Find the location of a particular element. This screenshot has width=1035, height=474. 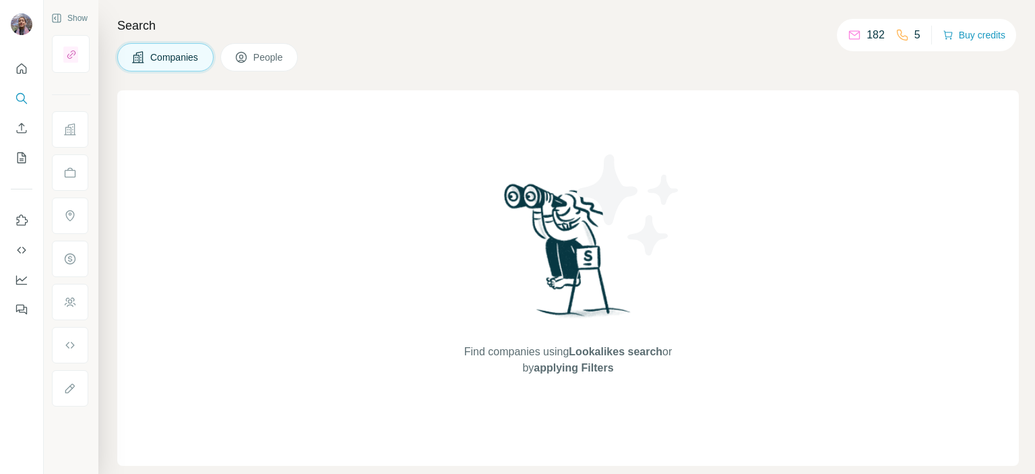

button: Buy credits is located at coordinates (974, 35).